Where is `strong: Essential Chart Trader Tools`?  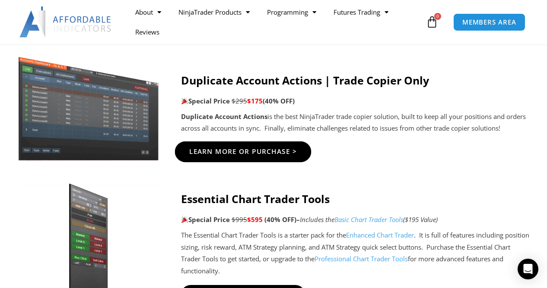
strong: Essential Chart Trader Tools is located at coordinates (255, 199).